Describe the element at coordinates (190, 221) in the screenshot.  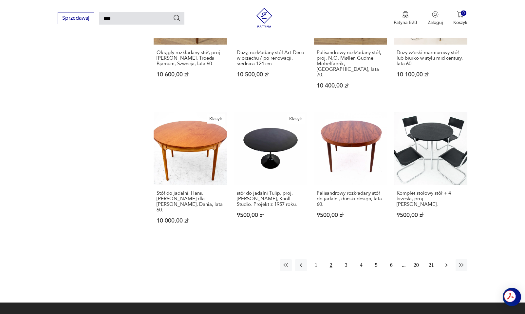
I see `p: 10 000,00 zł` at that location.